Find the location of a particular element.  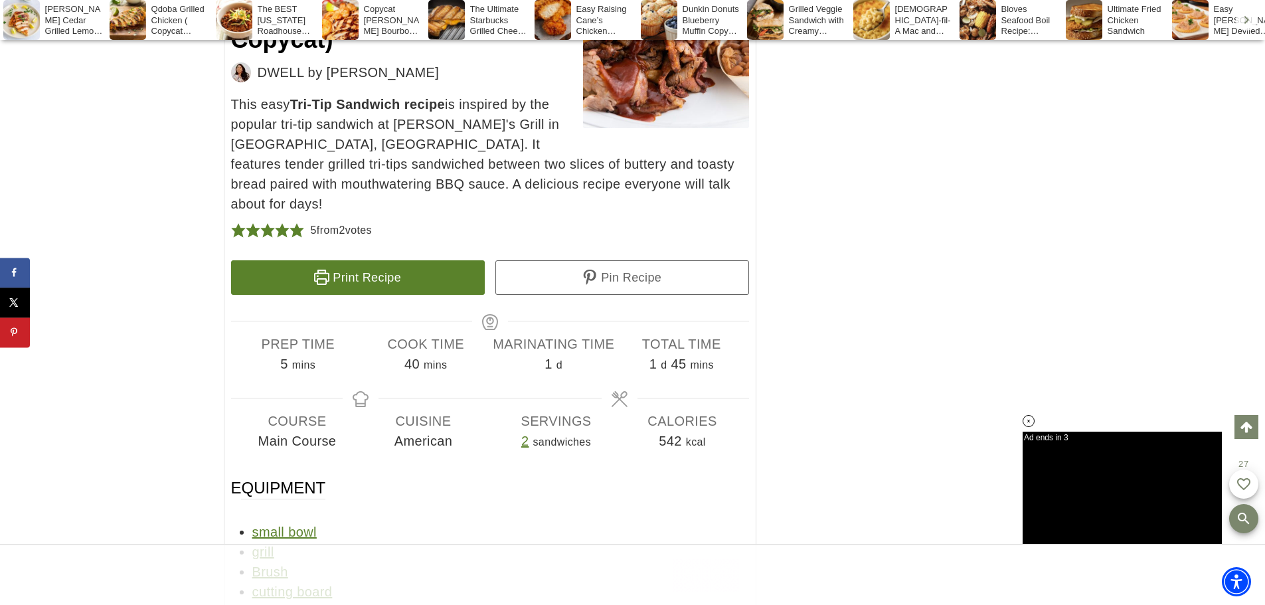

a: small bowl is located at coordinates (284, 532).